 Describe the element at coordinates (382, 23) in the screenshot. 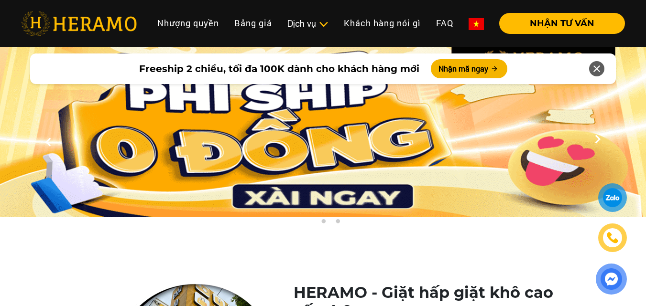

I see `a: Khách hàng nói gì` at that location.